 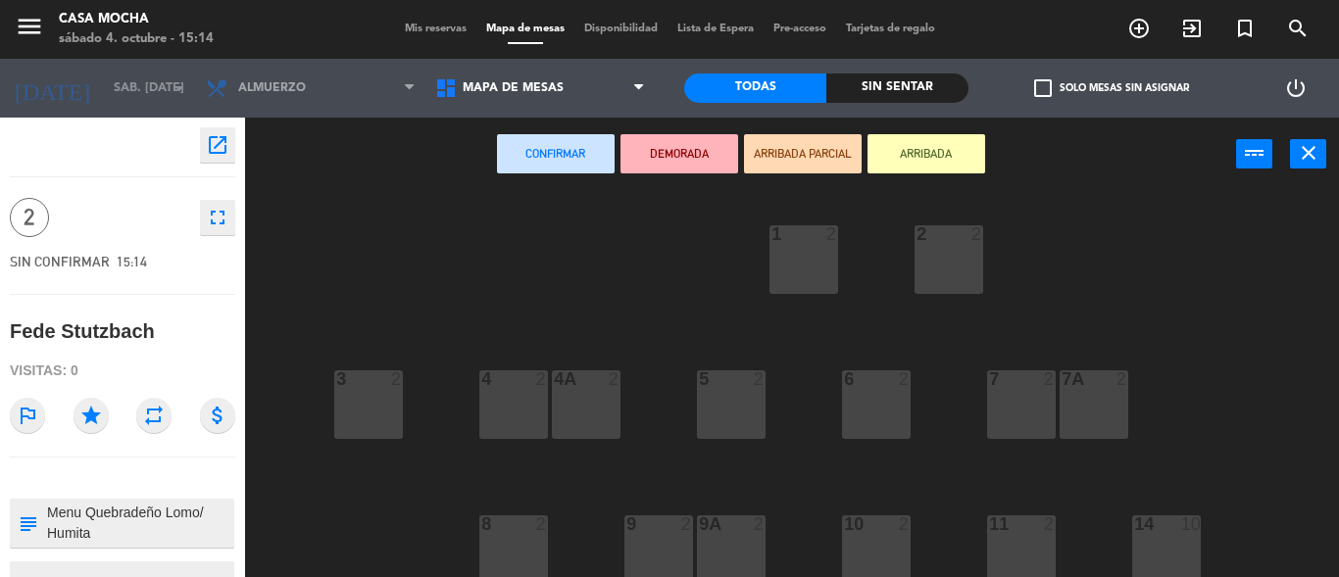 I want to click on i: outlined_flag, so click(x=27, y=416).